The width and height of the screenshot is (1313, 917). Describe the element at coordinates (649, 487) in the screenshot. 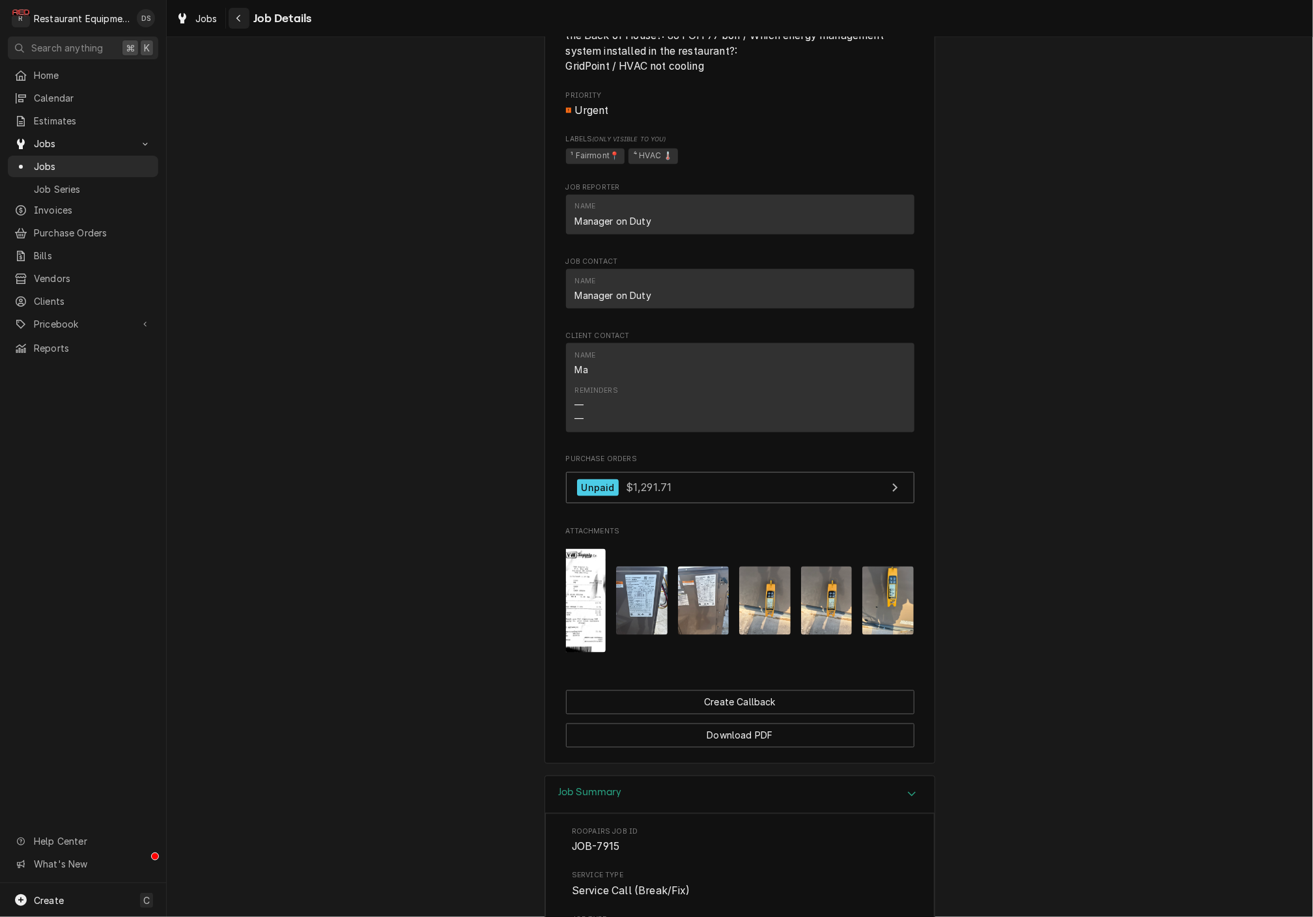

I see `span: $1,291.71` at that location.